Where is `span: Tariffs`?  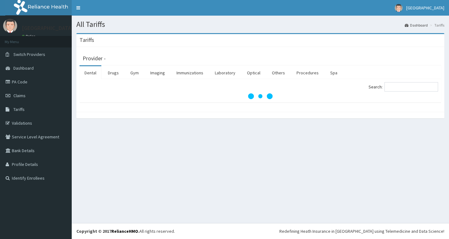
span: Tariffs is located at coordinates (19, 109).